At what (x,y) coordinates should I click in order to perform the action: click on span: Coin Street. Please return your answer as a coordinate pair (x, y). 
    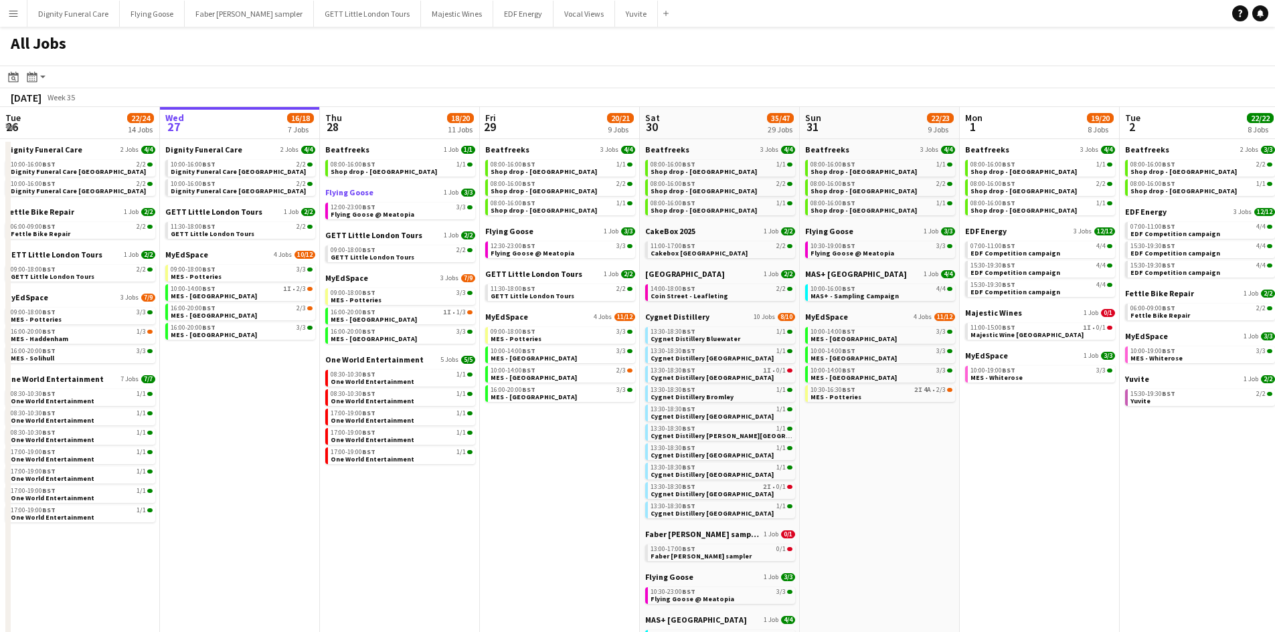
    Looking at the image, I should click on (685, 274).